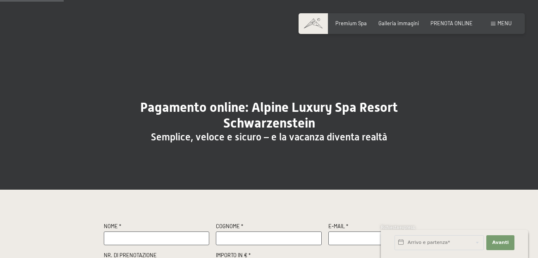 The width and height of the screenshot is (538, 258). I want to click on label: Nome *, so click(157, 227).